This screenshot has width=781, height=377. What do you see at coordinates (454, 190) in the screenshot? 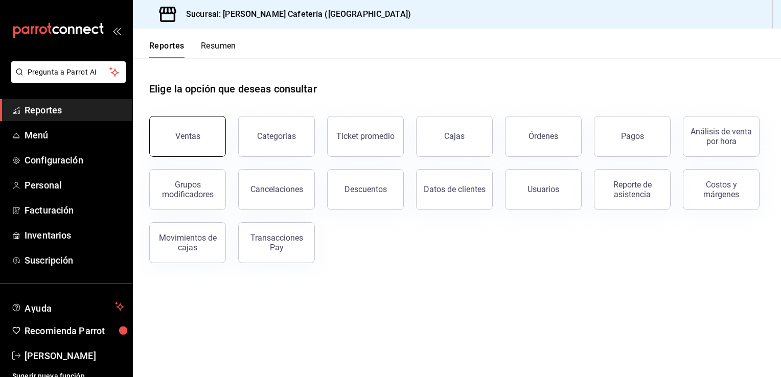
I see `button: Datos de clientes` at bounding box center [454, 190].